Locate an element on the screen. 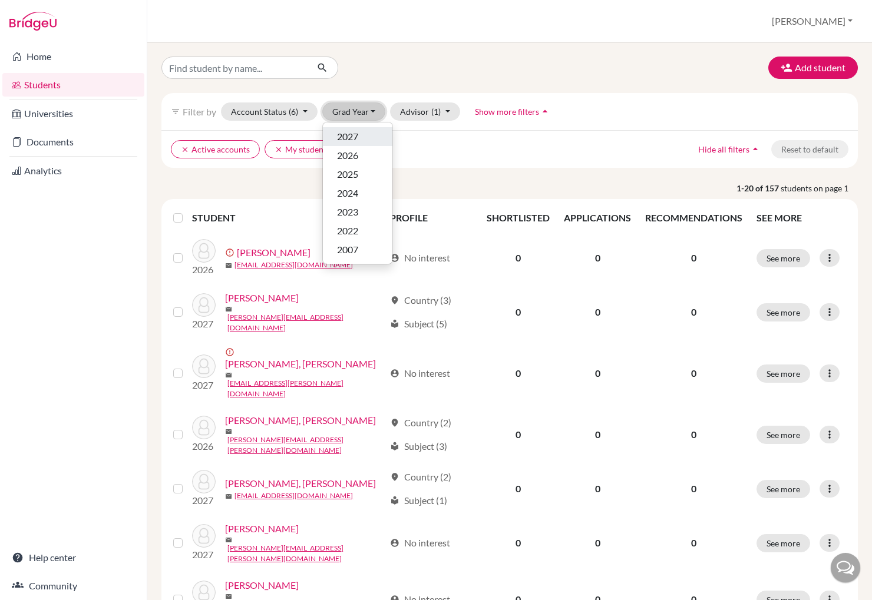 The height and width of the screenshot is (600, 872). div: Subject (1) is located at coordinates (418, 501).